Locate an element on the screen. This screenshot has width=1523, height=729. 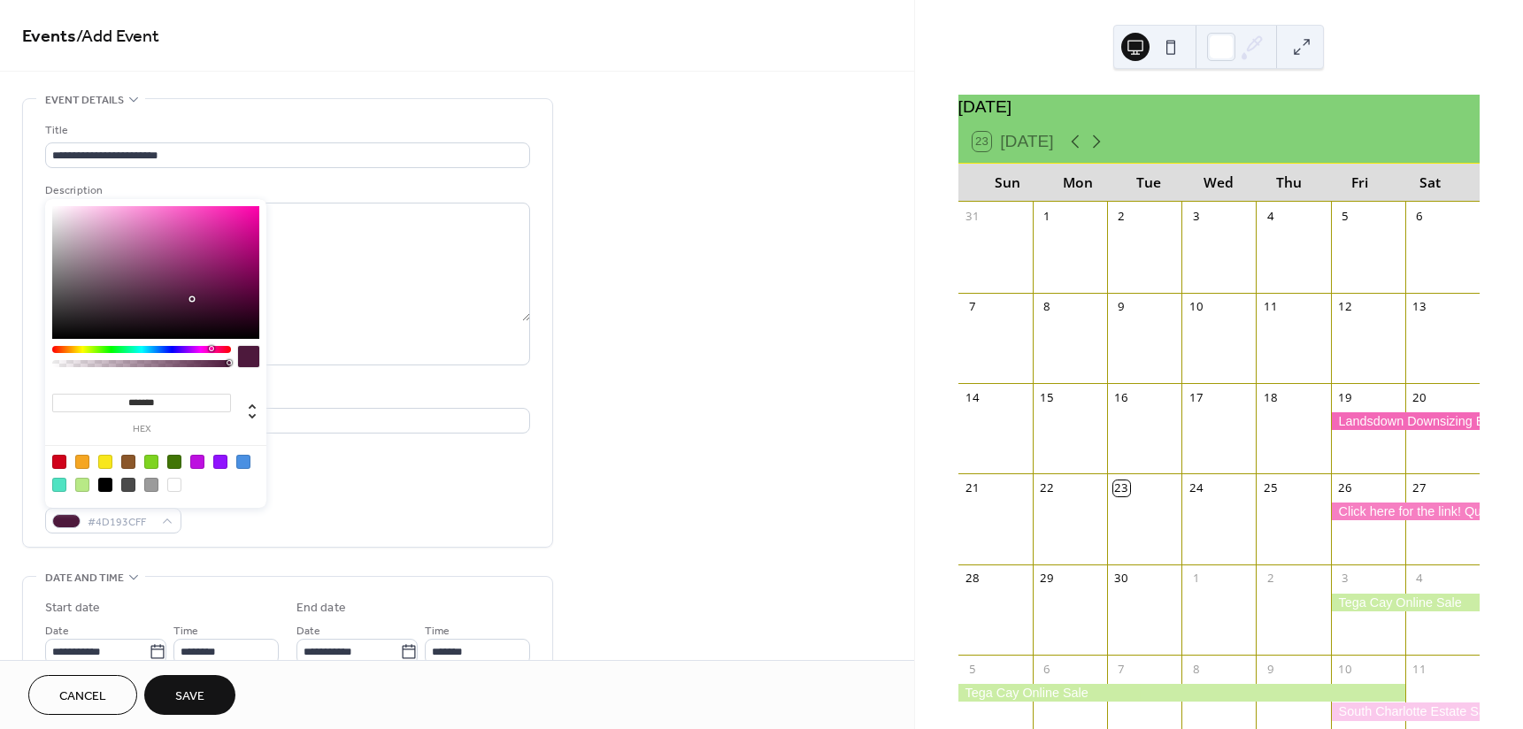
div: 23 is located at coordinates (1122, 489).